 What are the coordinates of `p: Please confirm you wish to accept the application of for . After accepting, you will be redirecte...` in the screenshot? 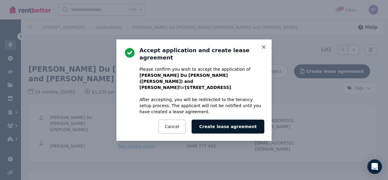 It's located at (202, 90).